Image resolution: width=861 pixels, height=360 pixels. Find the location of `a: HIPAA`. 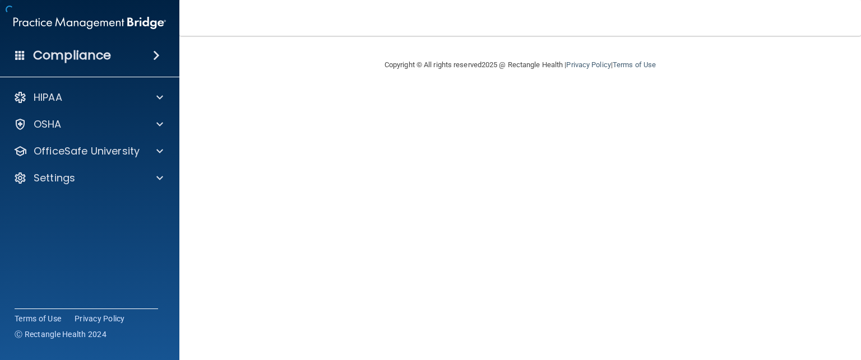

a: HIPAA is located at coordinates (88, 97).